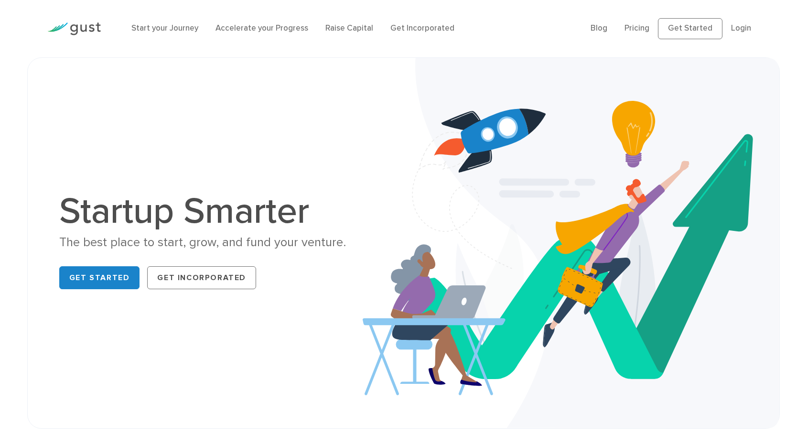 Image resolution: width=807 pixels, height=446 pixels. I want to click on img: Gust Logo, so click(74, 29).